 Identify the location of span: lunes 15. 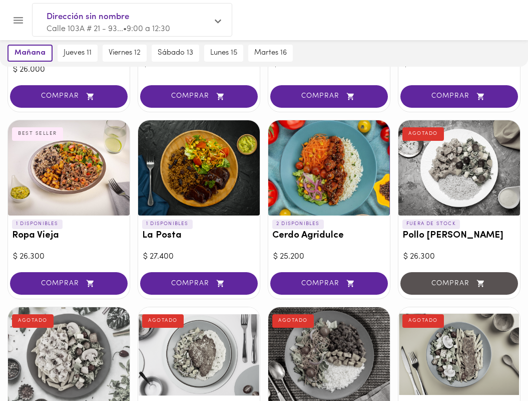
(224, 53).